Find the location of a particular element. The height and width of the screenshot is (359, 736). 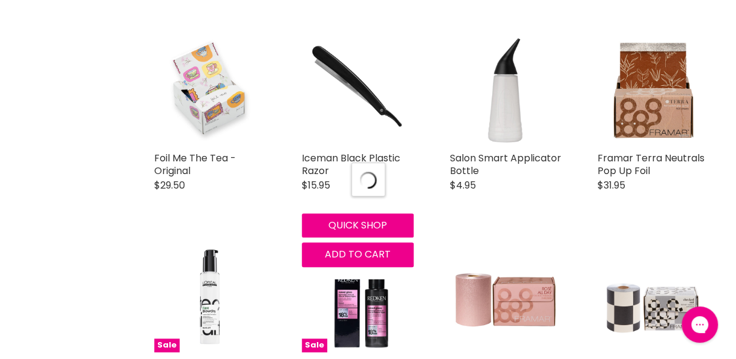

a: Framar Rosé All Day Embossed Roll Foil Framar Rosé All Day Embossed Roll Foil is located at coordinates (506, 296).